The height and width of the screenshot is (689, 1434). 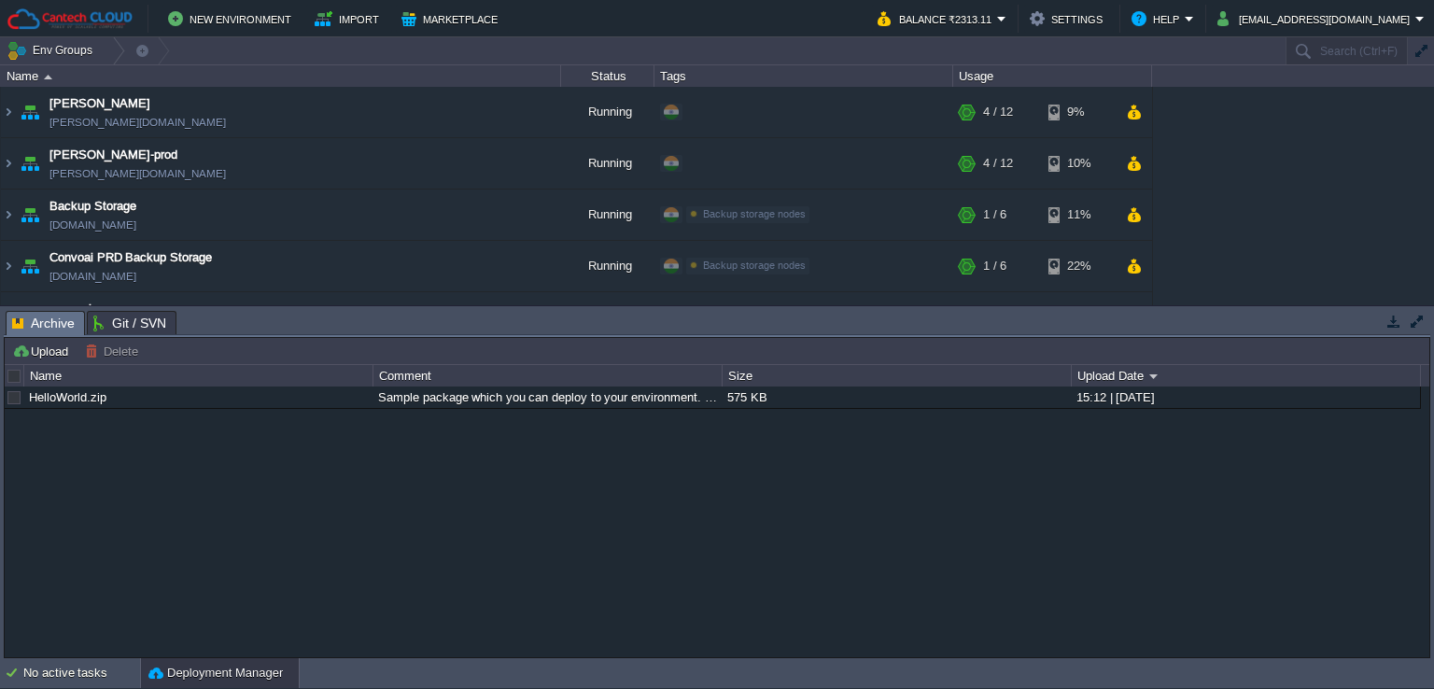 What do you see at coordinates (547, 397) in the screenshot?
I see `div: Sample package which you can deploy to your environment. Feel free to delete and upload a package...` at bounding box center [547, 397].